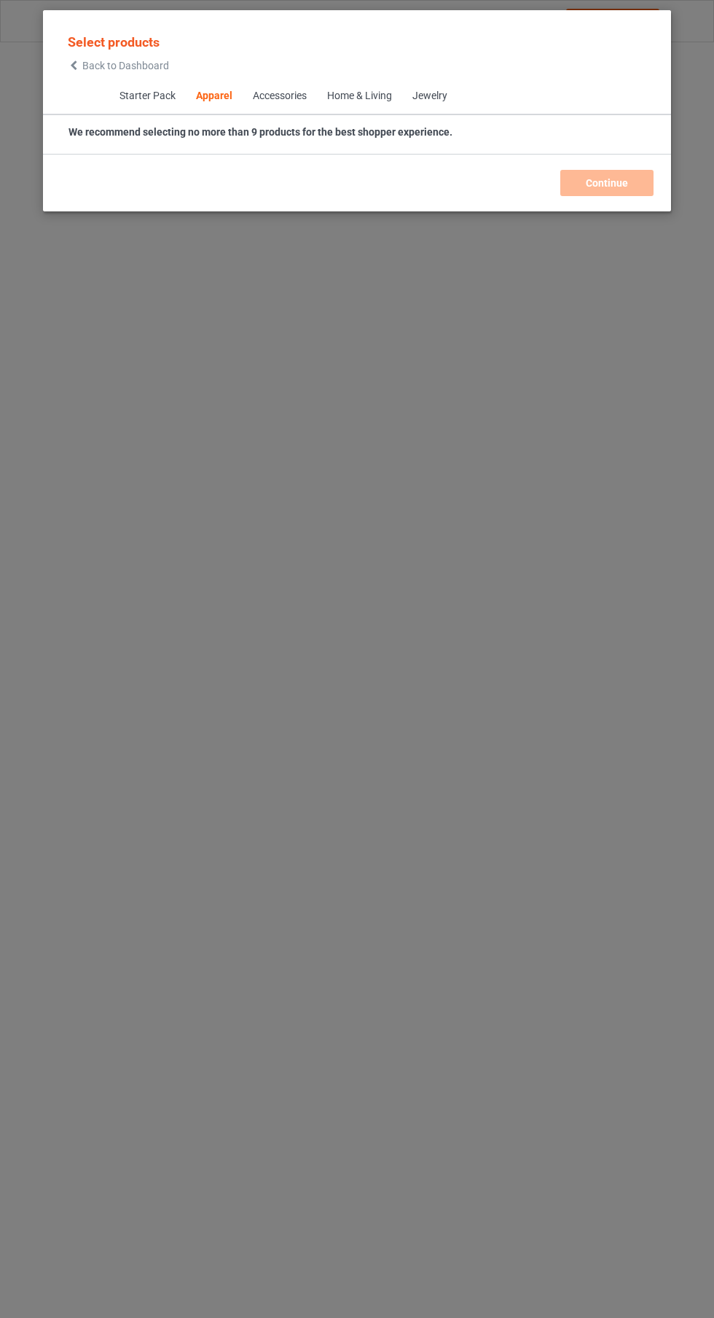  Describe the element at coordinates (114, 42) in the screenshot. I see `span: Select products` at that location.